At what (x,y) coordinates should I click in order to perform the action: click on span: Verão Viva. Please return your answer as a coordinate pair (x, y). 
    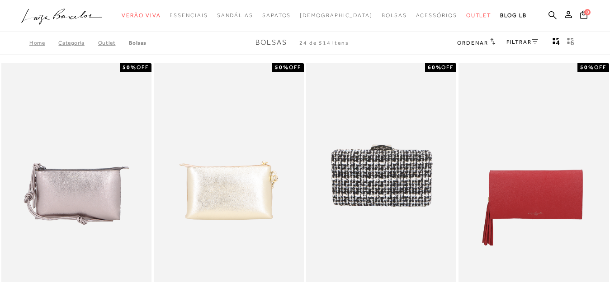
    Looking at the image, I should click on (141, 15).